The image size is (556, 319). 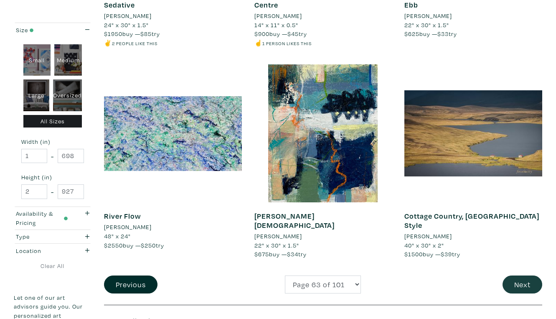 I want to click on div: Medium, so click(x=68, y=60).